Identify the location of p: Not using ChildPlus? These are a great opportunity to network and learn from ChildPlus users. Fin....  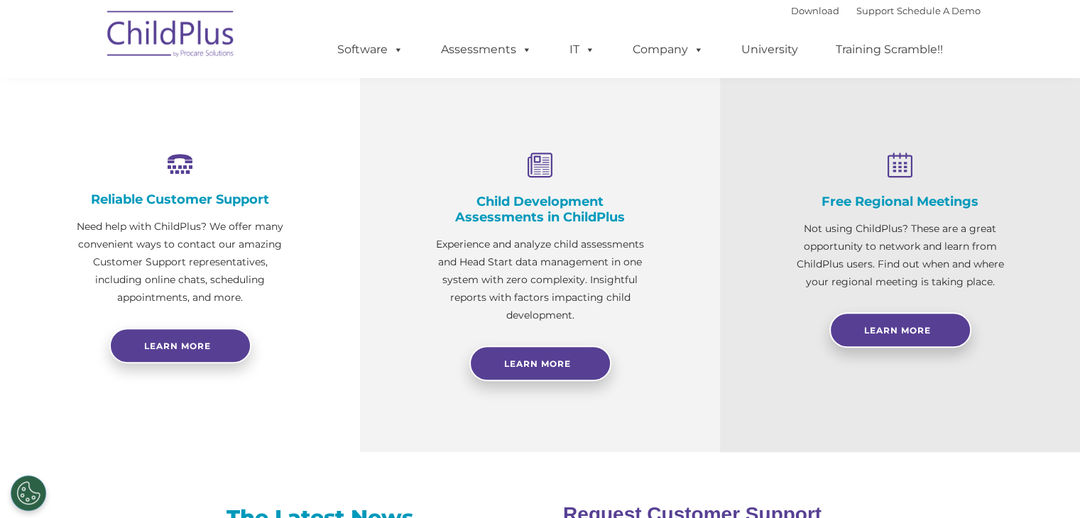
(900, 256).